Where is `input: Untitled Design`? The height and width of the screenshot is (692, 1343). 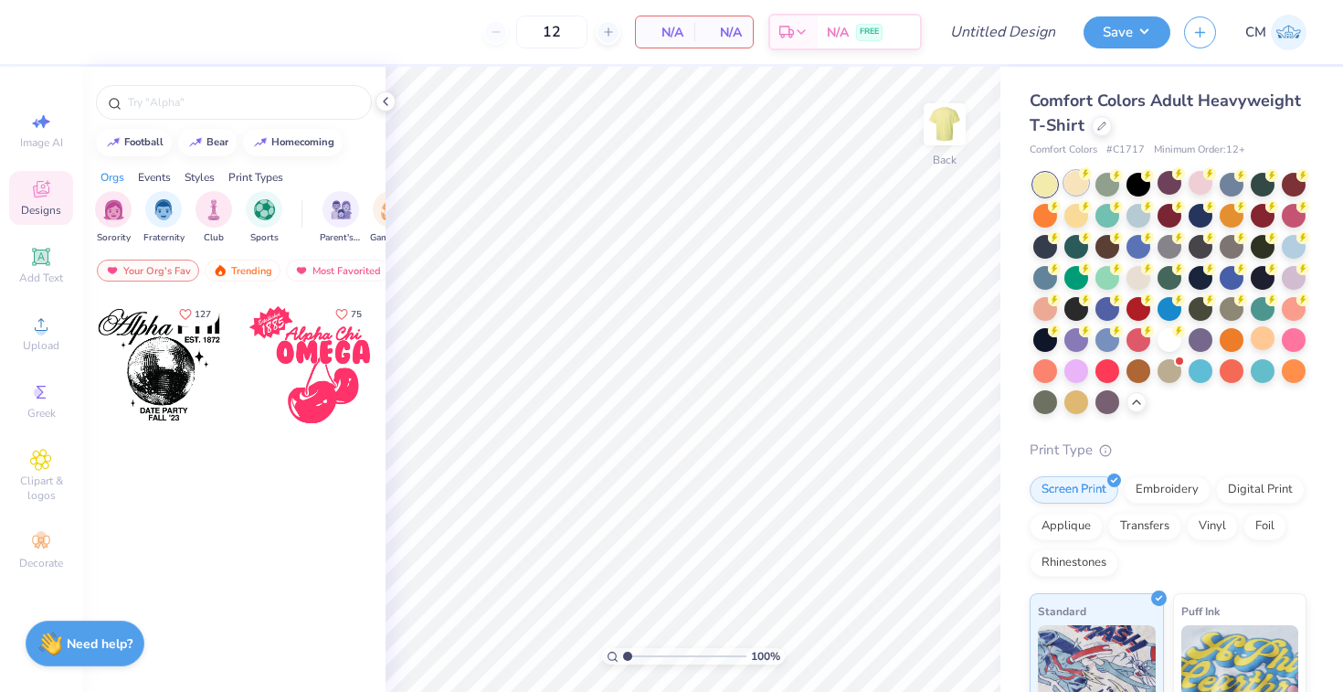 input: Untitled Design is located at coordinates (1002, 32).